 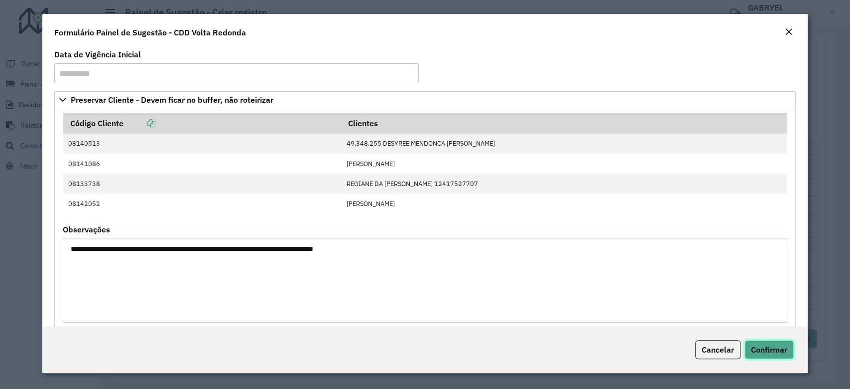 I want to click on button: Cancelar, so click(x=718, y=349).